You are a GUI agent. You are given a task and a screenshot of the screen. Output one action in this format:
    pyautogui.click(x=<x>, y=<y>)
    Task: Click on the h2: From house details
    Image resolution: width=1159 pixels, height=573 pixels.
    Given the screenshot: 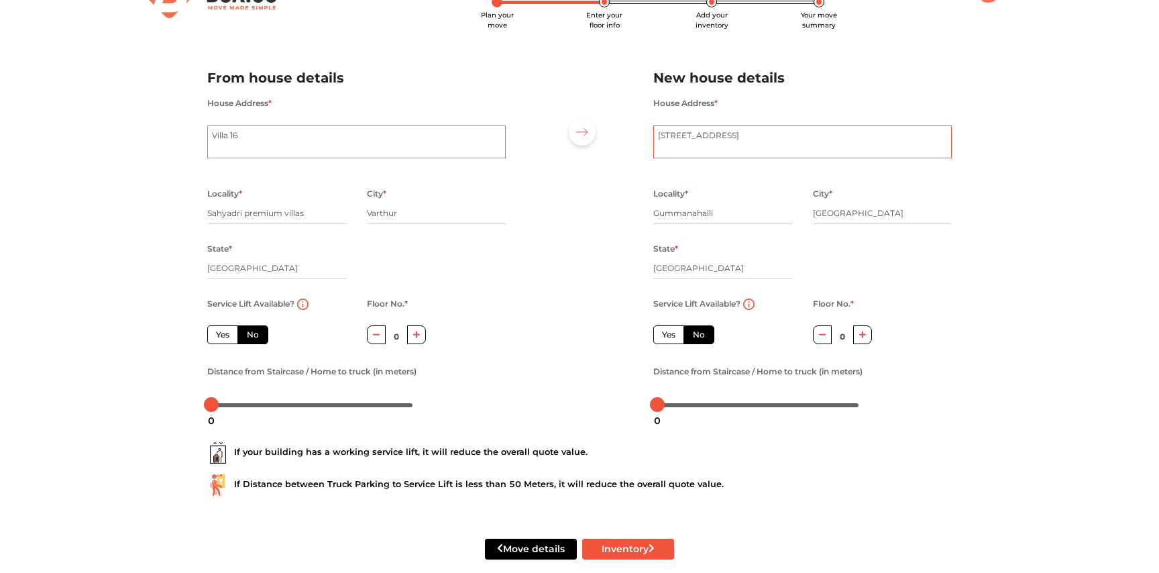 What is the action you would take?
    pyautogui.click(x=356, y=78)
    